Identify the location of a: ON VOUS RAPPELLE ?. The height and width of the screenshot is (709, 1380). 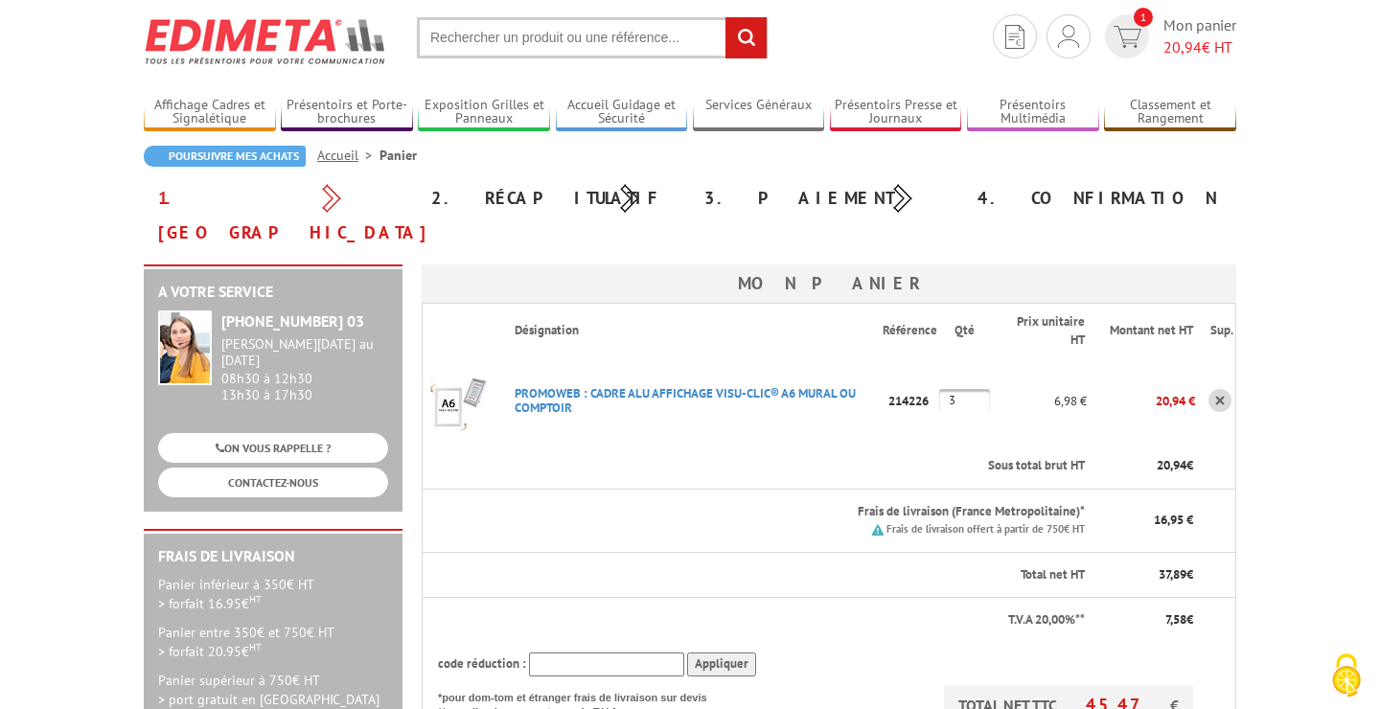
(273, 447).